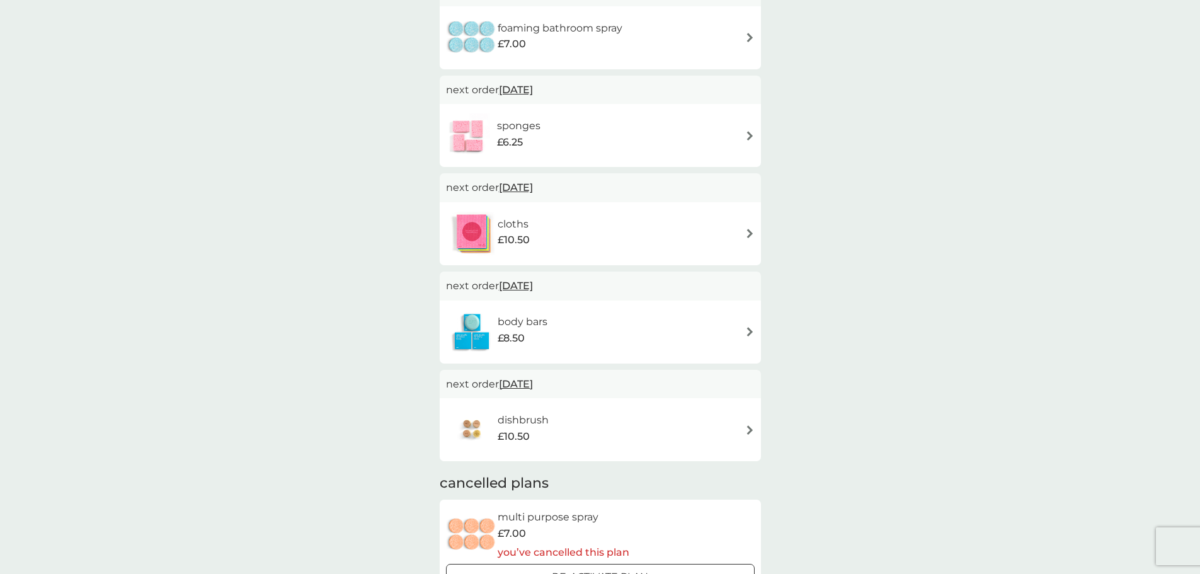 The height and width of the screenshot is (574, 1200). I want to click on img: multi purpose spray, so click(472, 535).